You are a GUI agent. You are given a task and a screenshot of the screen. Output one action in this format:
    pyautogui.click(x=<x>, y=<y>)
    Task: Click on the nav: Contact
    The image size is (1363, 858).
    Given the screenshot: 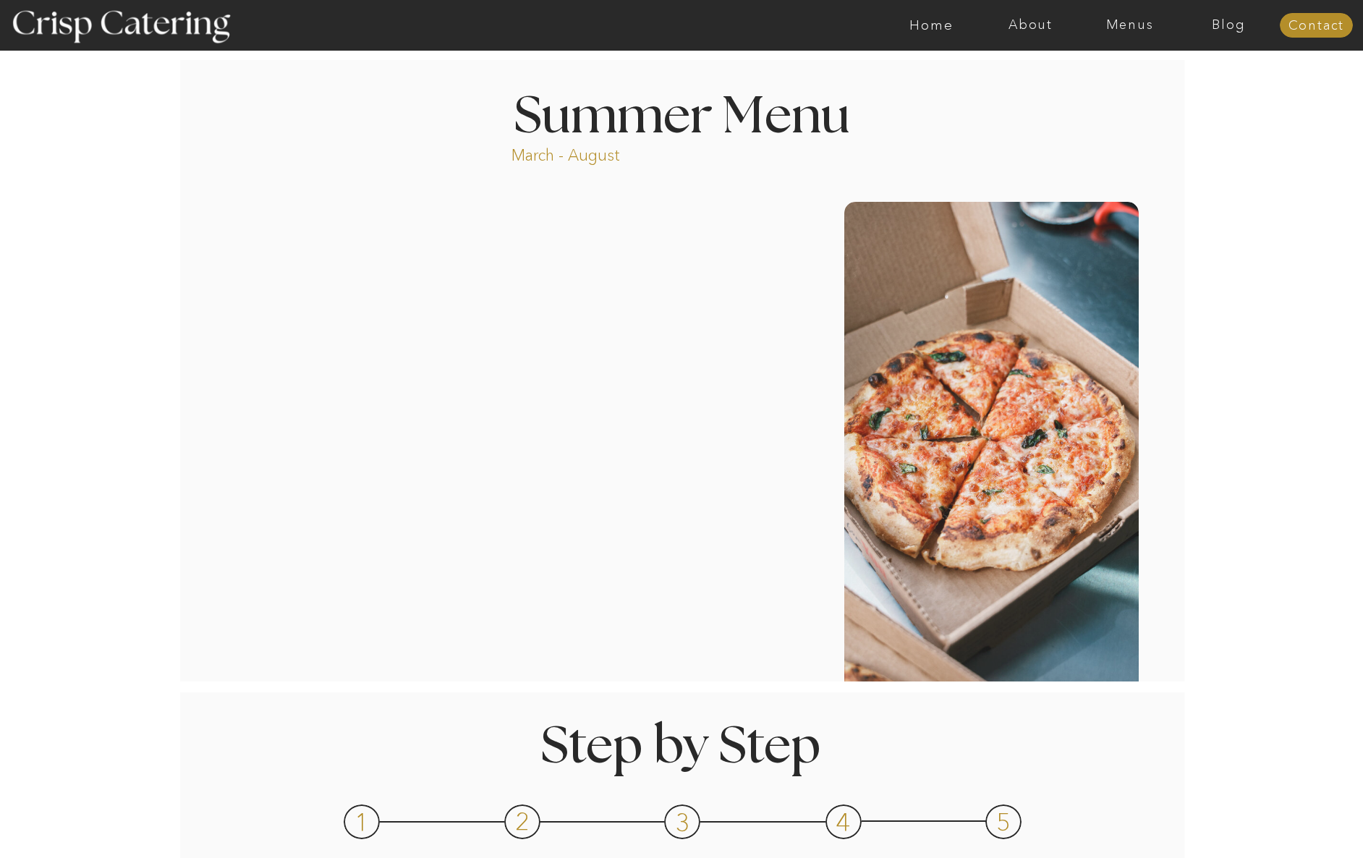 What is the action you would take?
    pyautogui.click(x=1316, y=26)
    